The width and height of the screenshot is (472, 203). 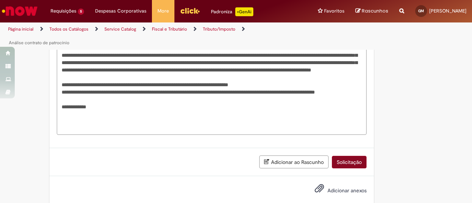 I want to click on span: More, so click(x=163, y=11).